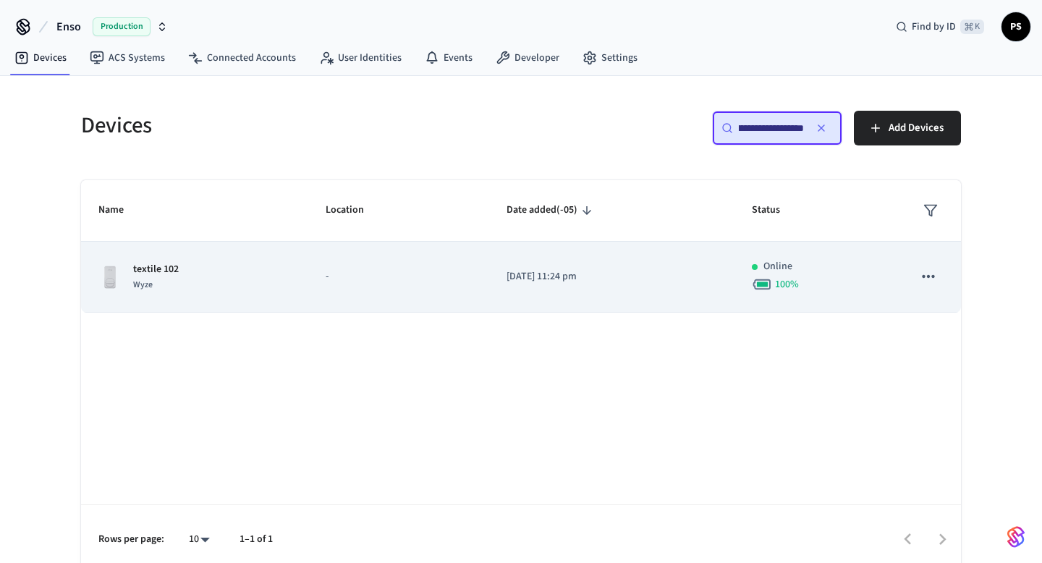 This screenshot has height=563, width=1042. Describe the element at coordinates (122, 27) in the screenshot. I see `span: Production` at that location.